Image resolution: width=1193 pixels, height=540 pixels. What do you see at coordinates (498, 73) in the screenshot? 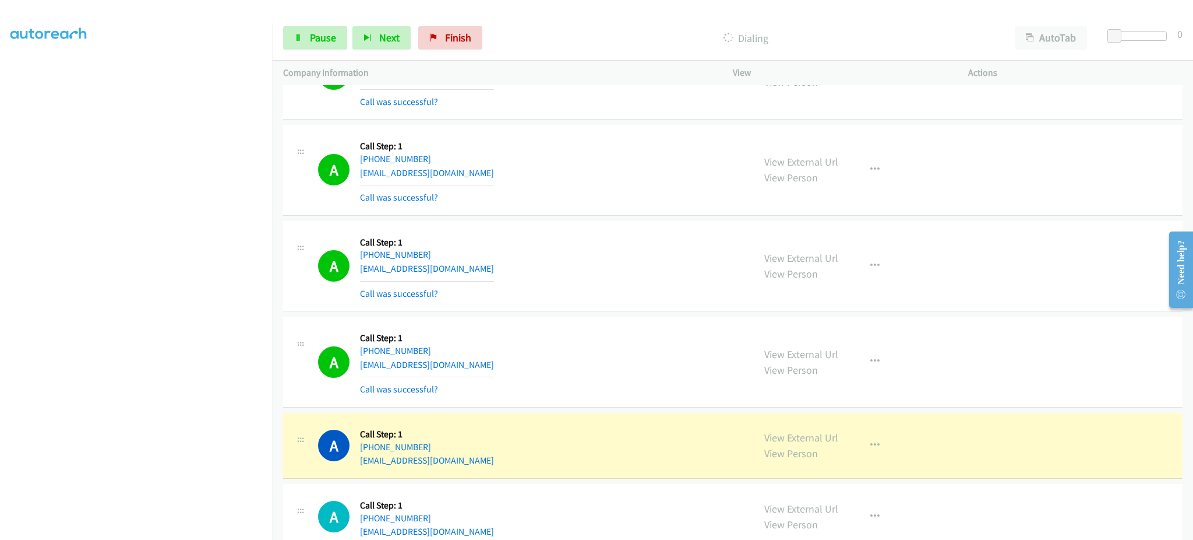
I see `p: Company Information` at bounding box center [498, 73].